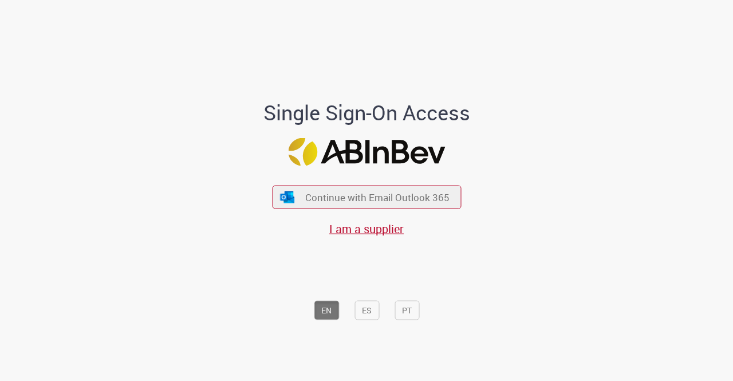 The width and height of the screenshot is (733, 381). What do you see at coordinates (367, 113) in the screenshot?
I see `h1: Single Sign-On Access` at bounding box center [367, 113].